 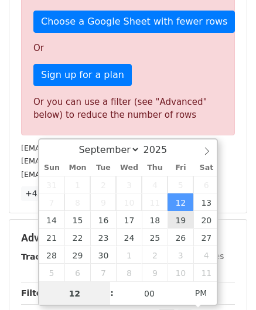 I want to click on span: October 10, 2025, so click(x=181, y=273).